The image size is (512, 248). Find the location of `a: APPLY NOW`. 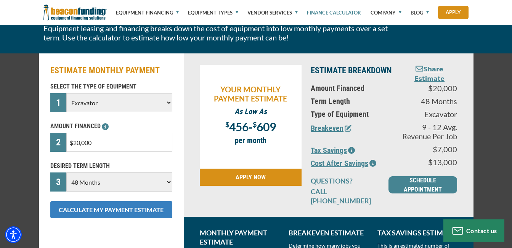

a: APPLY NOW is located at coordinates (251, 177).